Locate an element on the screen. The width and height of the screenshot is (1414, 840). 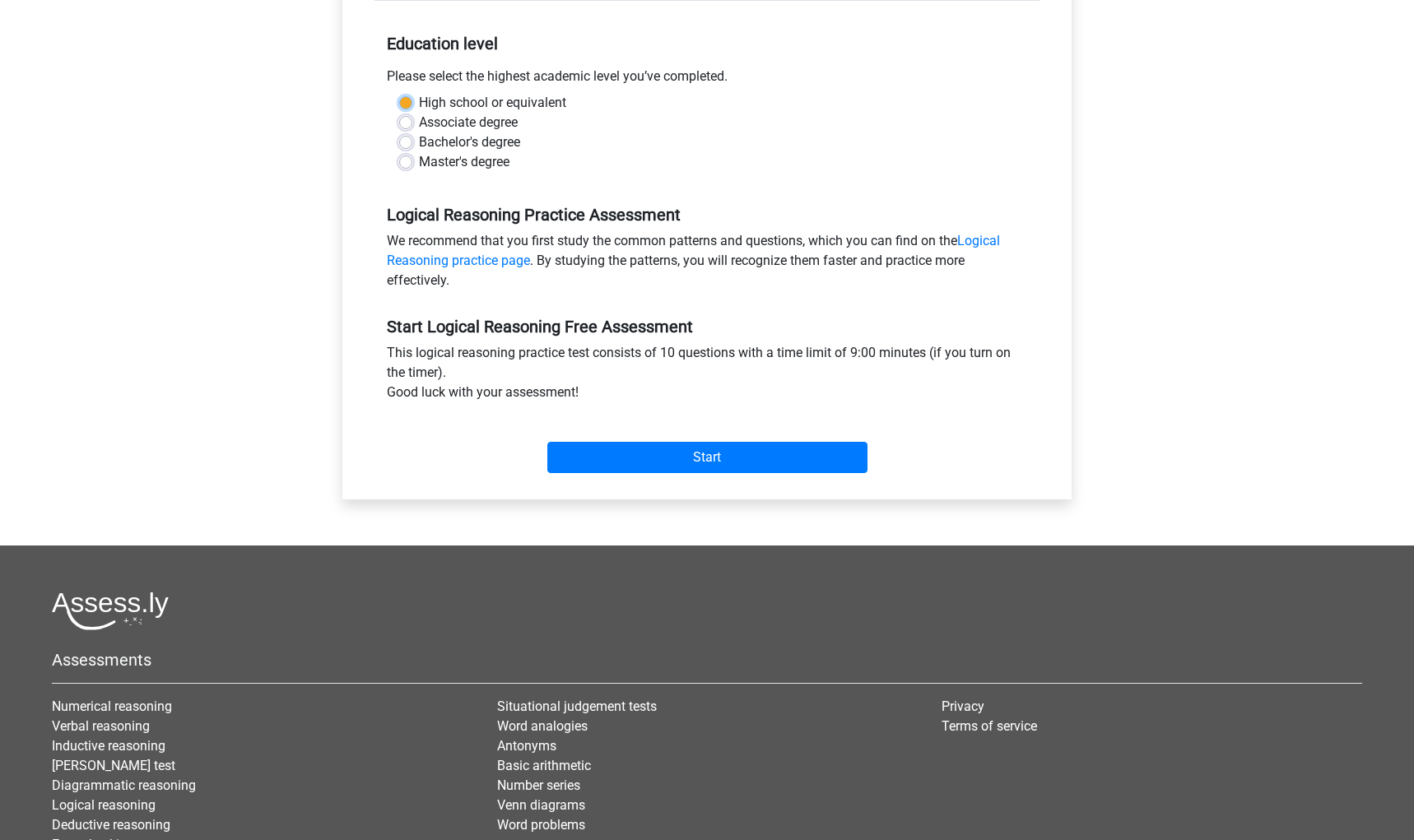
a: Logical reasoning is located at coordinates (103, 804).